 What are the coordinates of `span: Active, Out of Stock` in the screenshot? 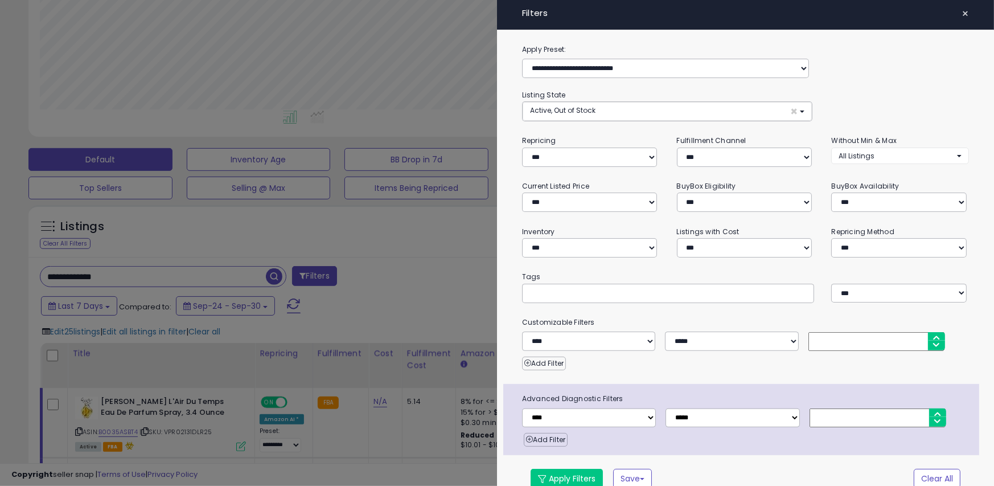 It's located at (562, 110).